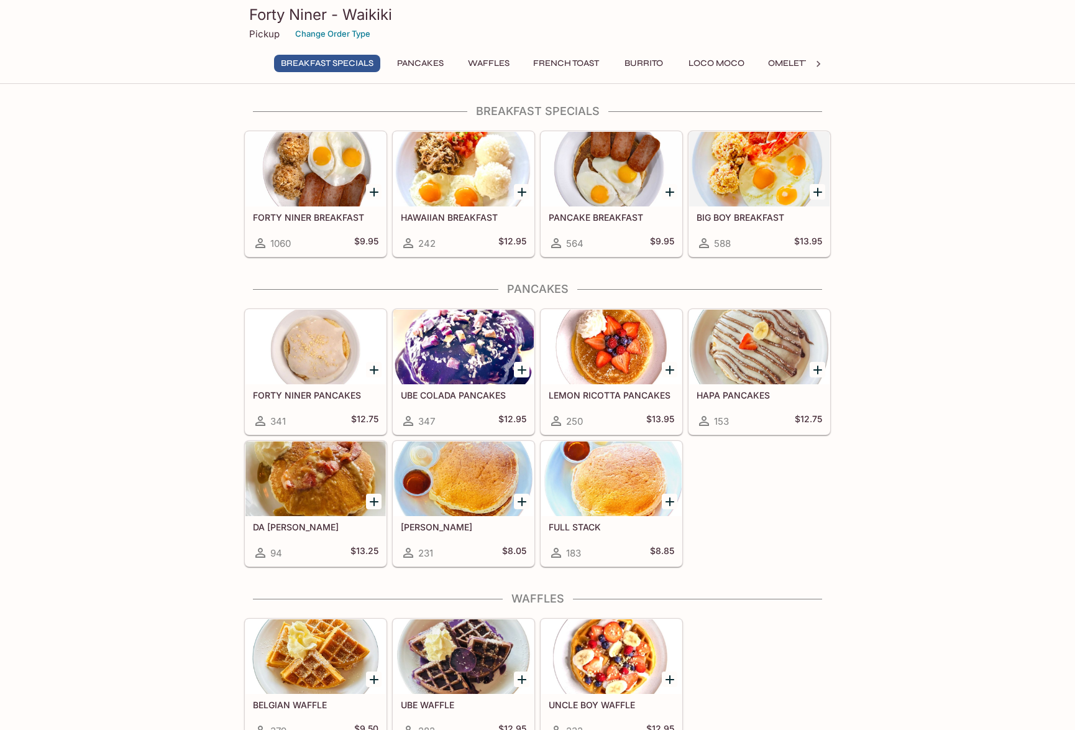 The image size is (1075, 730). I want to click on a: HAWAIIAN BREAKFAST242$12.95, so click(464, 194).